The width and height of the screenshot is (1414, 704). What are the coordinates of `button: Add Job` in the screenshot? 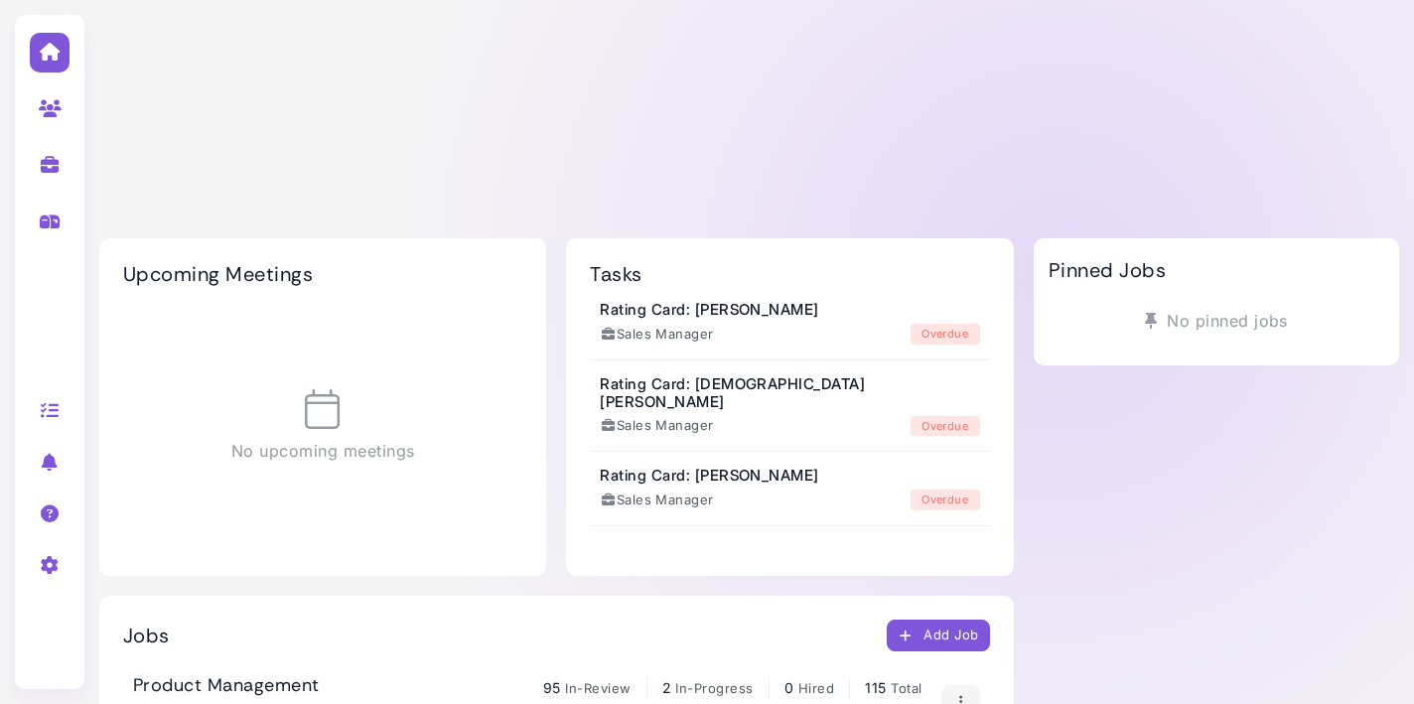 It's located at (939, 636).